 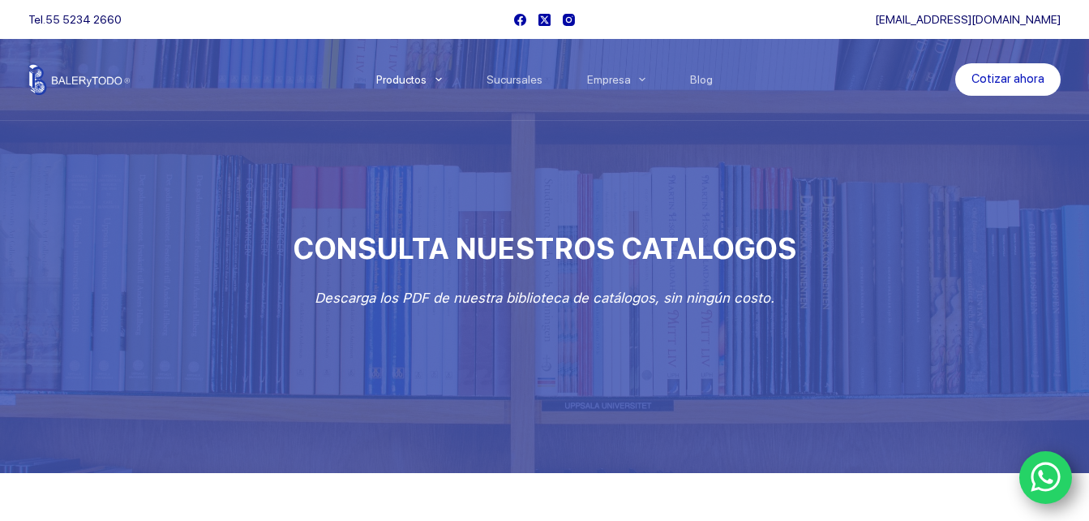 What do you see at coordinates (544, 248) in the screenshot?
I see `span: CONSULTA NUESTROS CATALOGOS` at bounding box center [544, 248].